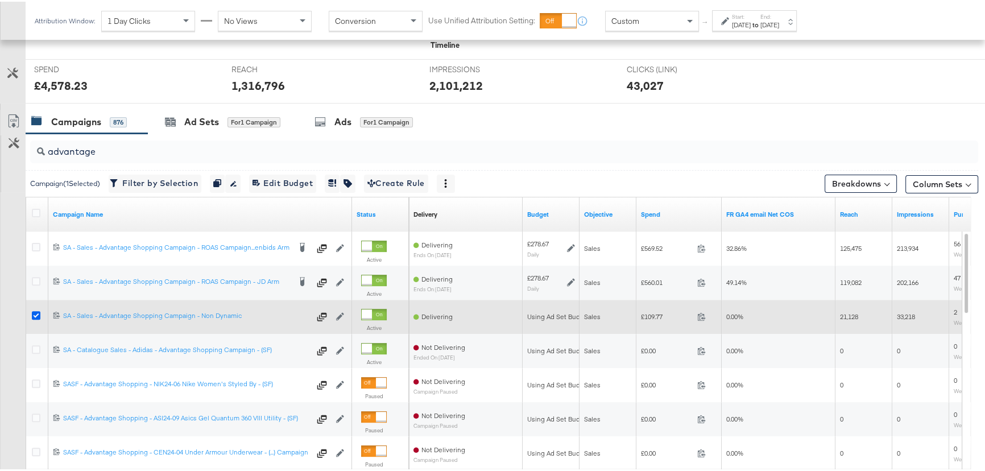 The image size is (985, 471). Describe the element at coordinates (533, 287) in the screenshot. I see `sub: Daily` at that location.